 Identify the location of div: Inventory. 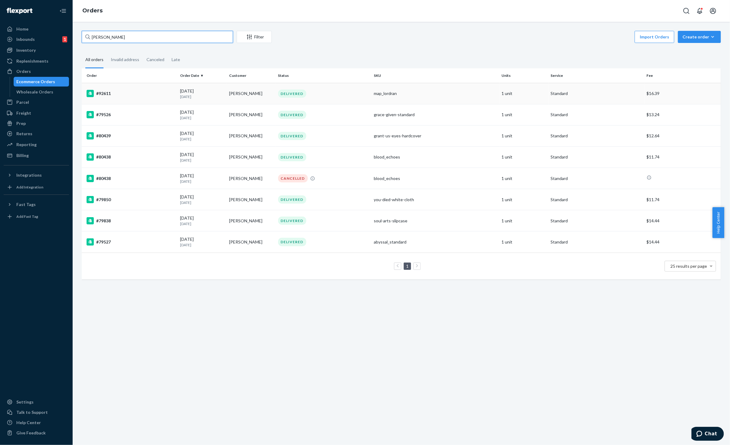
(26, 50).